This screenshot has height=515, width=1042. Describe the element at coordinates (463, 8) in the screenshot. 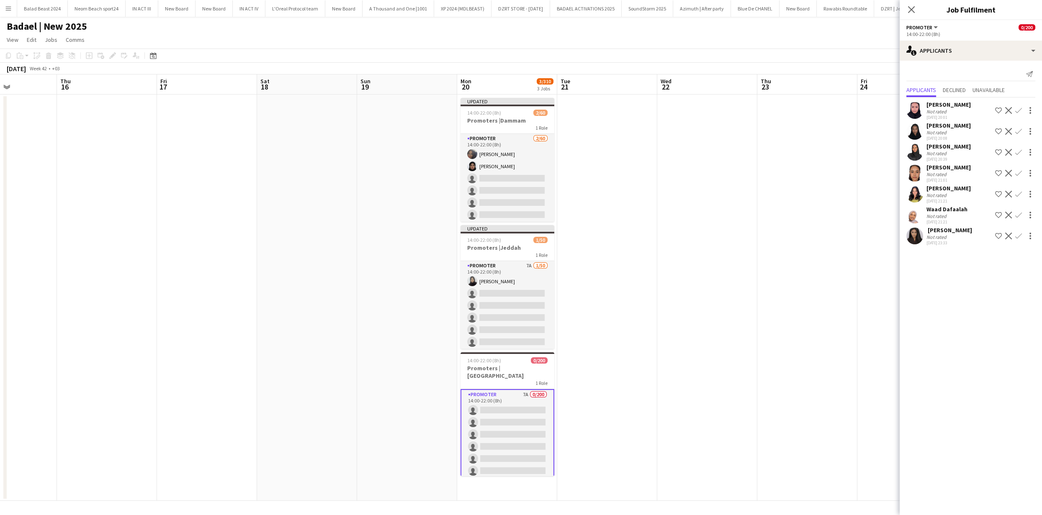

I see `button: XP 2024 (MDLBEAST)` at that location.